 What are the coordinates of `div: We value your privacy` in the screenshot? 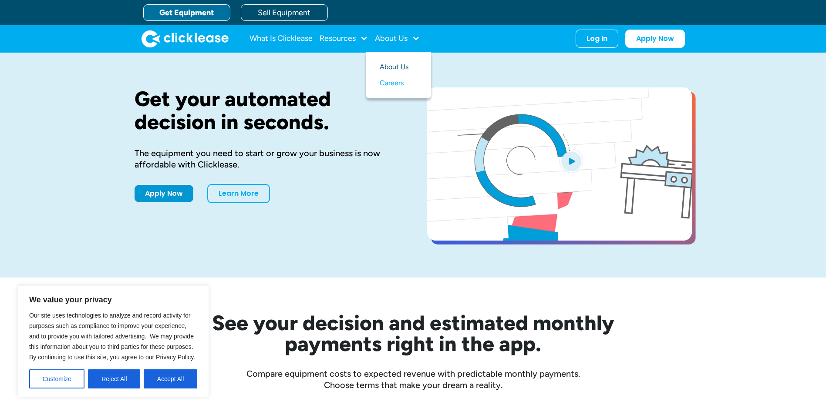 It's located at (113, 342).